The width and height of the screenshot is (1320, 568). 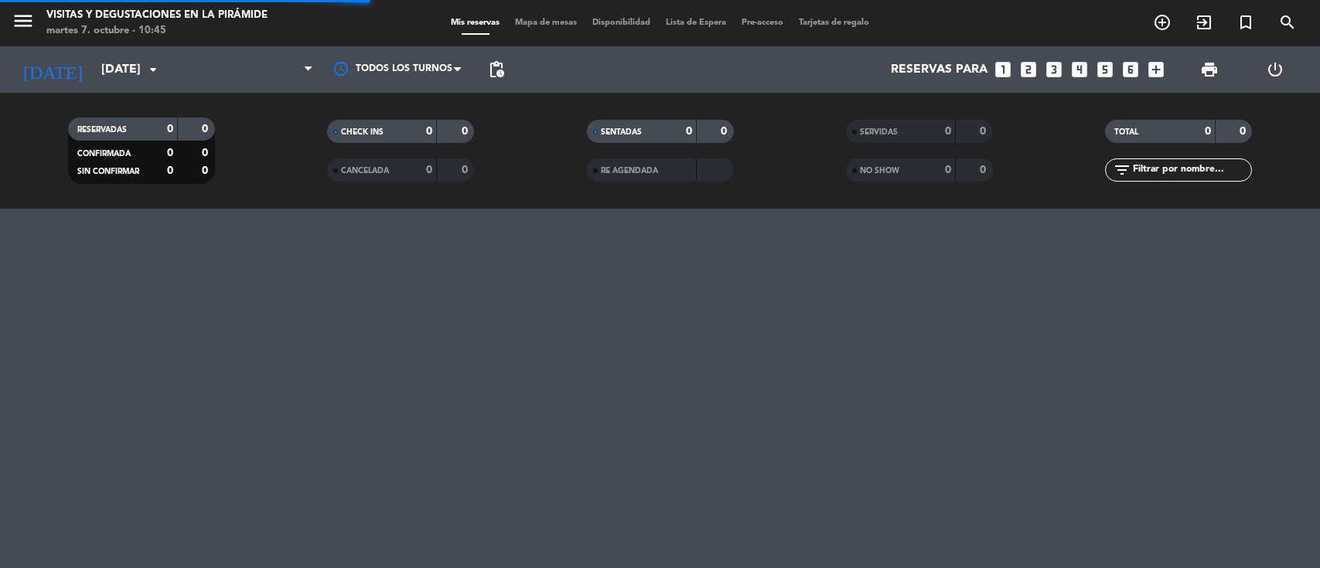 I want to click on span: Mapa de mesas, so click(x=546, y=22).